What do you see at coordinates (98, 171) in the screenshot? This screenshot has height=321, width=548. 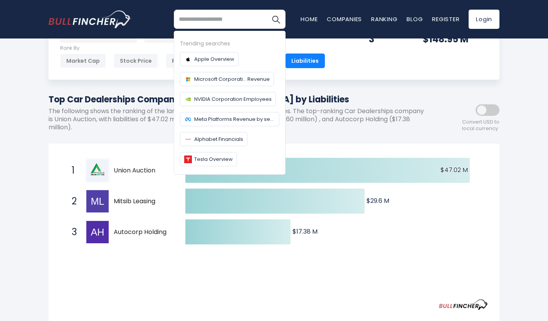 I see `img: Union Auction` at bounding box center [98, 171].